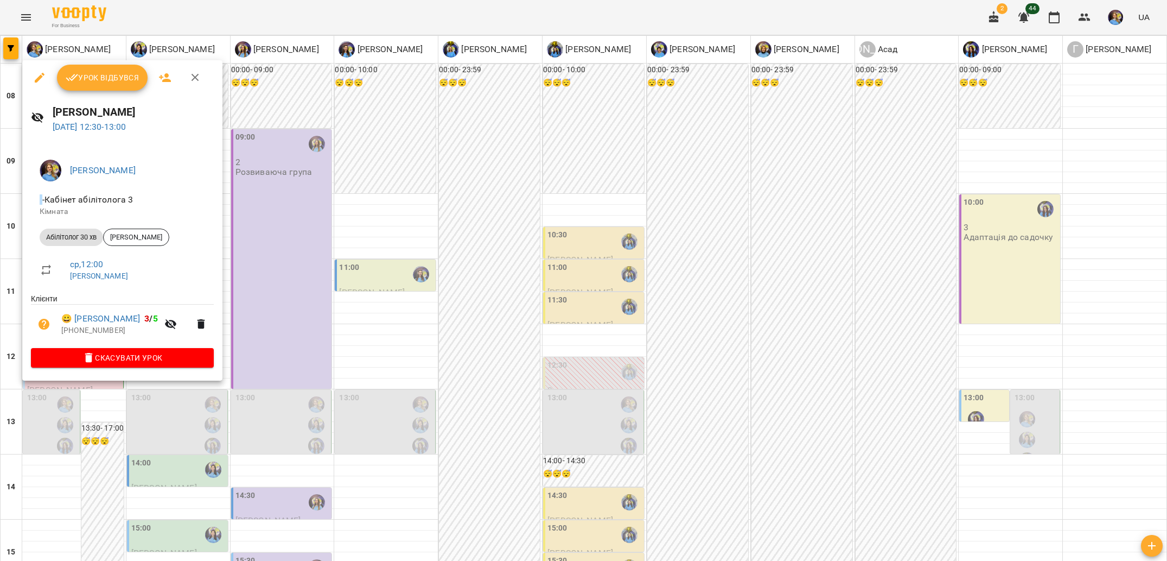 The image size is (1167, 561). Describe the element at coordinates (71, 237) in the screenshot. I see `span: Абілітолог 30 хв` at that location.